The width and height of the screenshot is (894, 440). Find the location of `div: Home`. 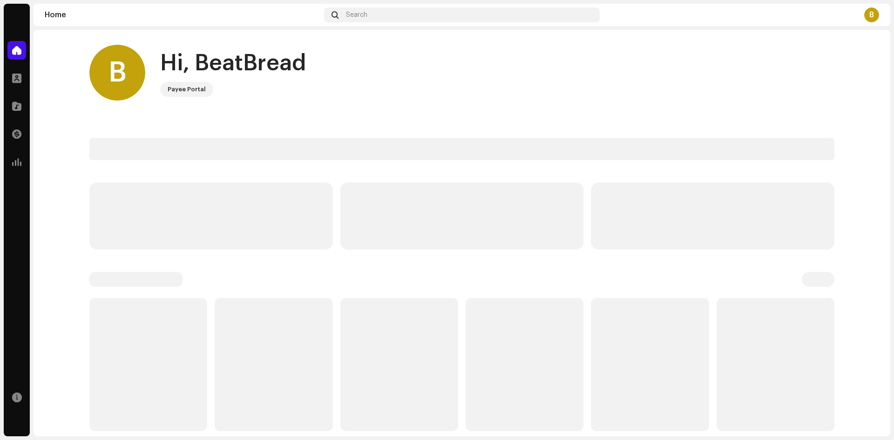

div: Home is located at coordinates (182, 15).